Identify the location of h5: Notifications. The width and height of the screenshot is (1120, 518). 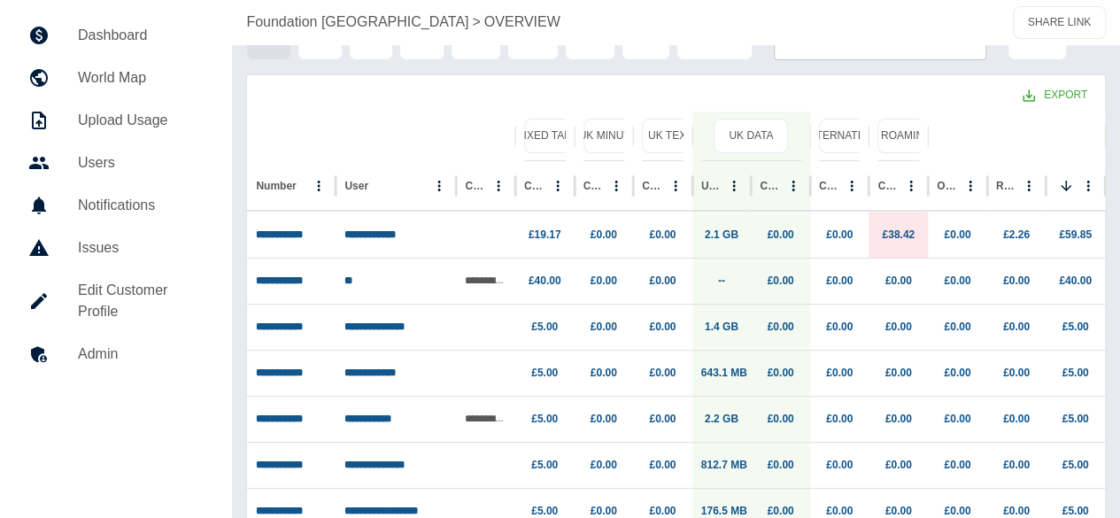
(141, 205).